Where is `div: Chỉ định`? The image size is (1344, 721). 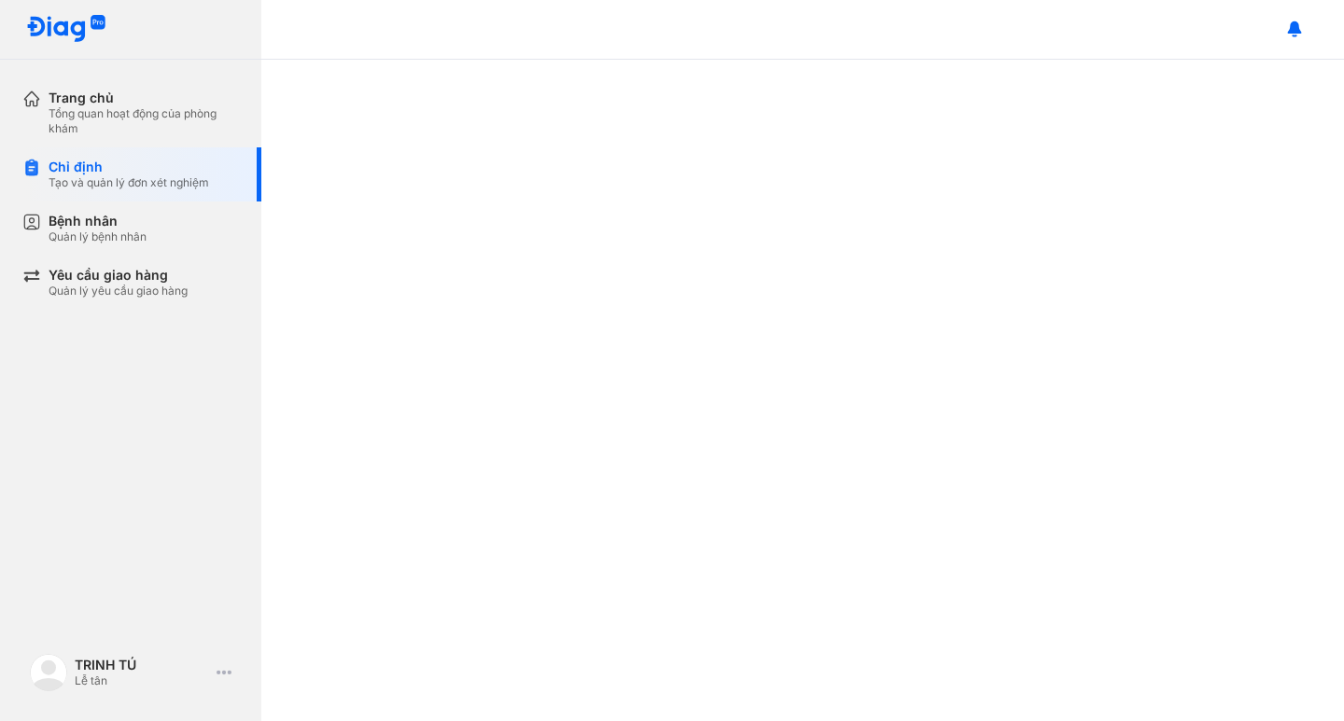 div: Chỉ định is located at coordinates (129, 167).